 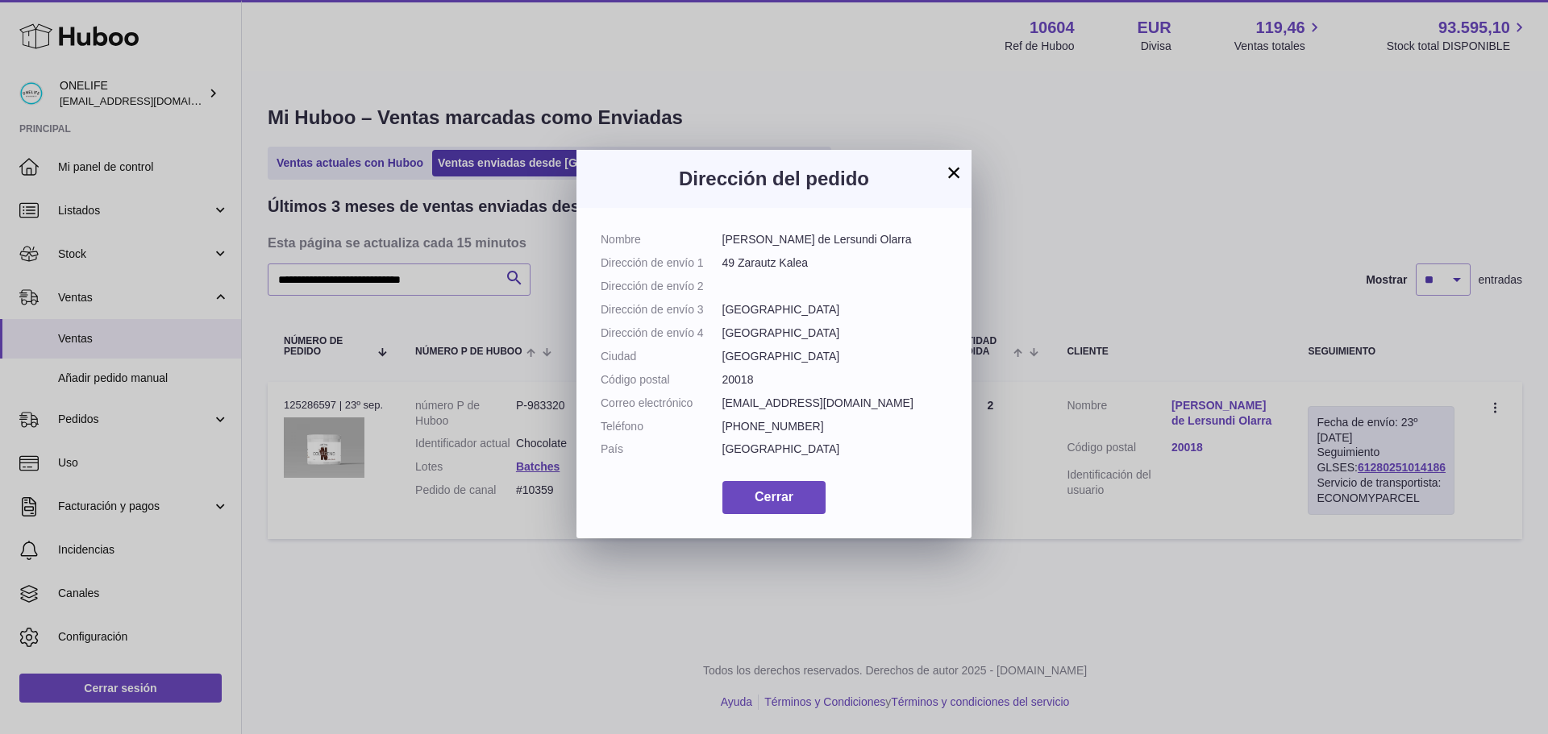 What do you see at coordinates (835, 263) in the screenshot?
I see `dd: 49 Zarautz Kalea` at bounding box center [835, 263].